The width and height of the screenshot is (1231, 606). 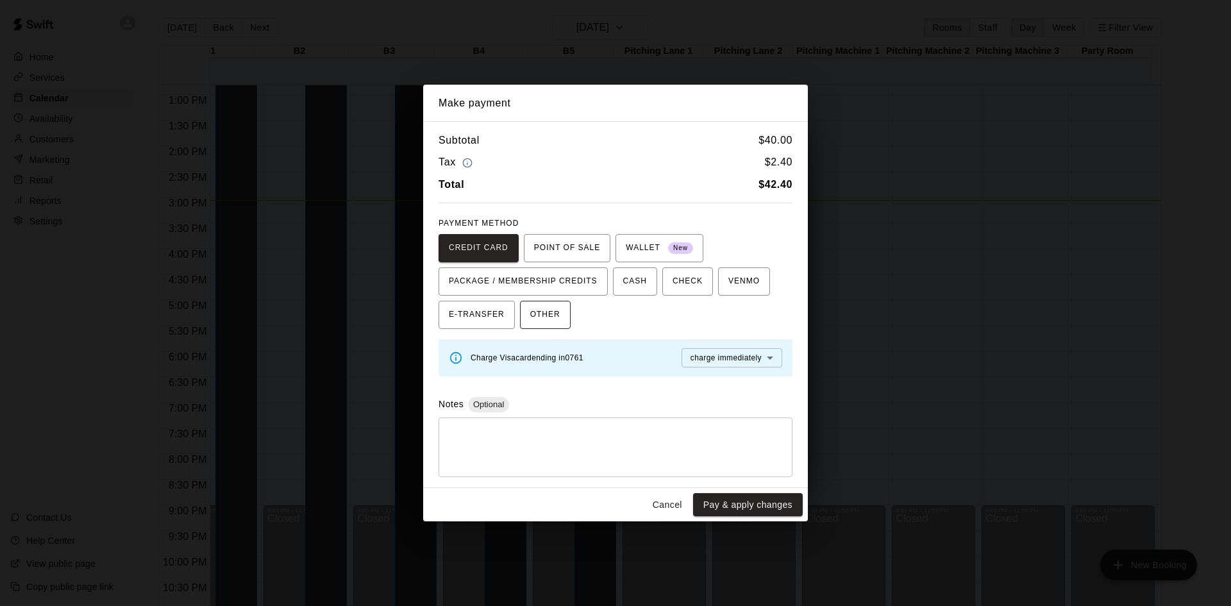 I want to click on span: E-TRANSFER, so click(x=476, y=315).